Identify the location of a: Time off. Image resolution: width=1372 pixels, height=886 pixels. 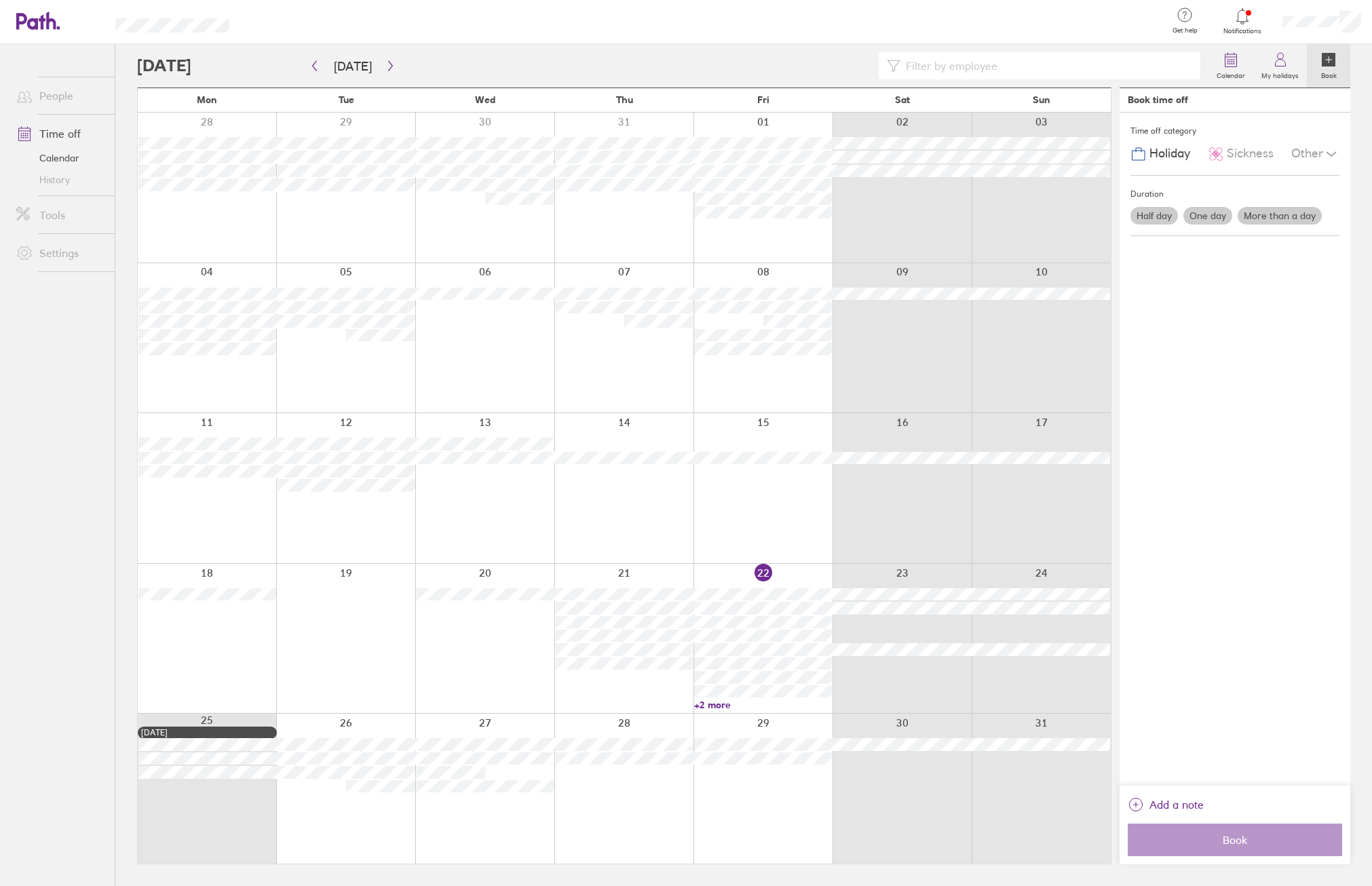
(60, 134).